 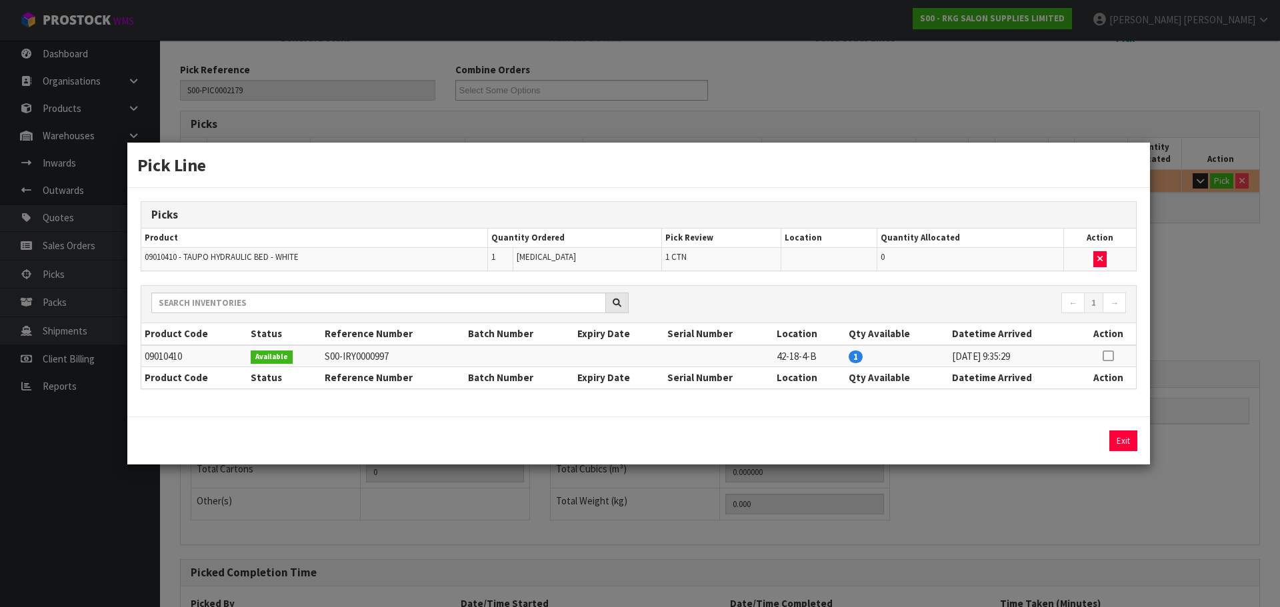 What do you see at coordinates (393, 356) in the screenshot?
I see `td: S00-IRY0000997` at bounding box center [393, 356].